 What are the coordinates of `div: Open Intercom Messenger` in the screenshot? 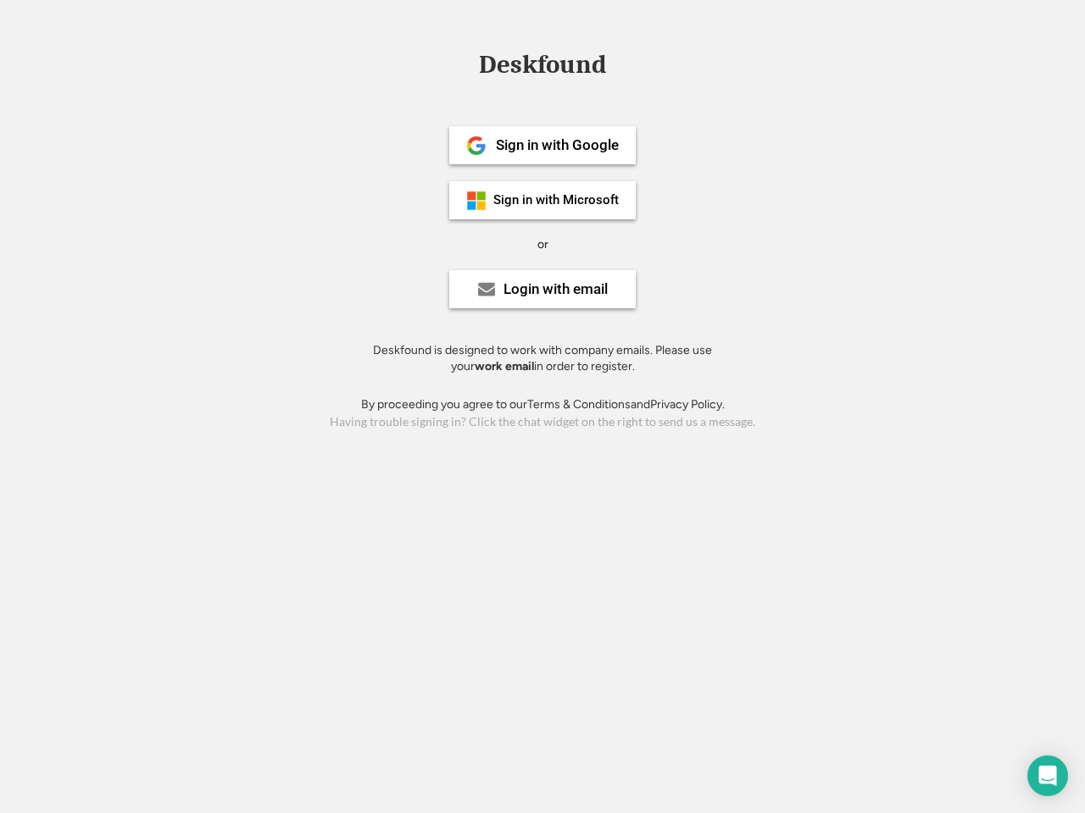 It's located at (1047, 776).